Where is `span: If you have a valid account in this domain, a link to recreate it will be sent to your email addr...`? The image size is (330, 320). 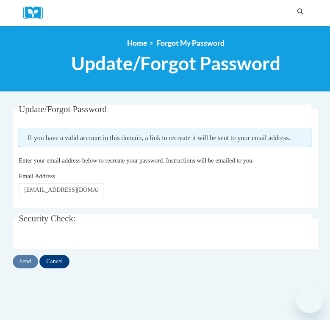 span: If you have a valid account in this domain, a link to recreate it will be sent to your email addr... is located at coordinates (165, 138).